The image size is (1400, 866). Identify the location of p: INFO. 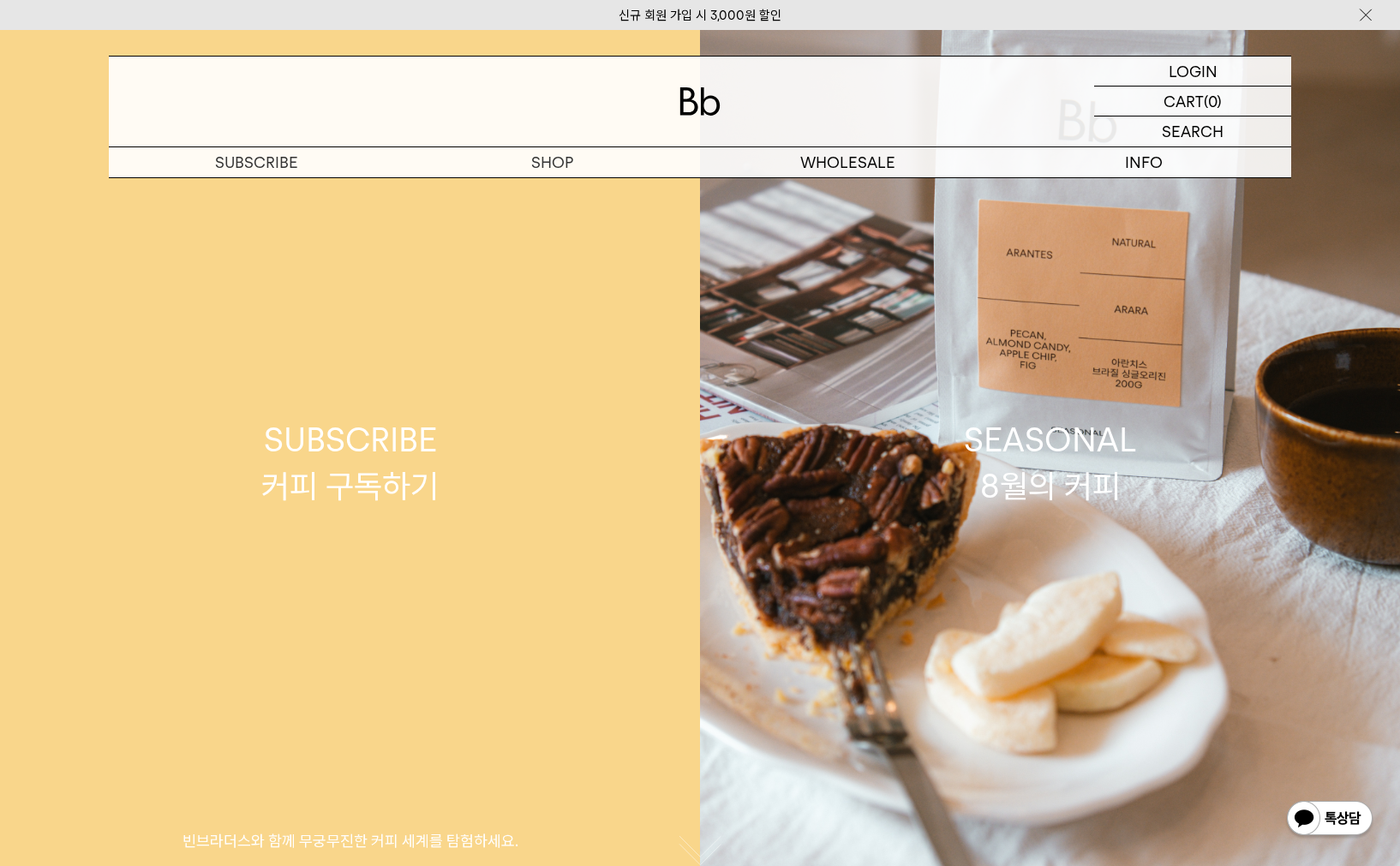
(1143, 162).